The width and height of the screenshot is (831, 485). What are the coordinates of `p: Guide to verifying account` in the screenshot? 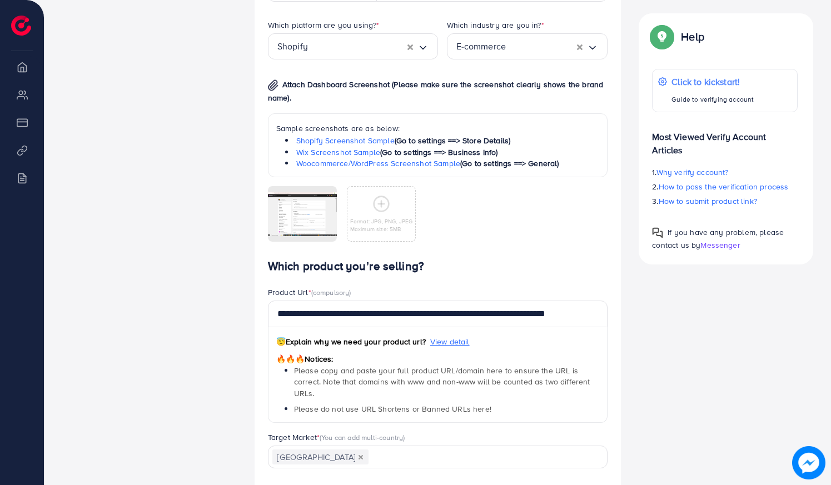 It's located at (712, 99).